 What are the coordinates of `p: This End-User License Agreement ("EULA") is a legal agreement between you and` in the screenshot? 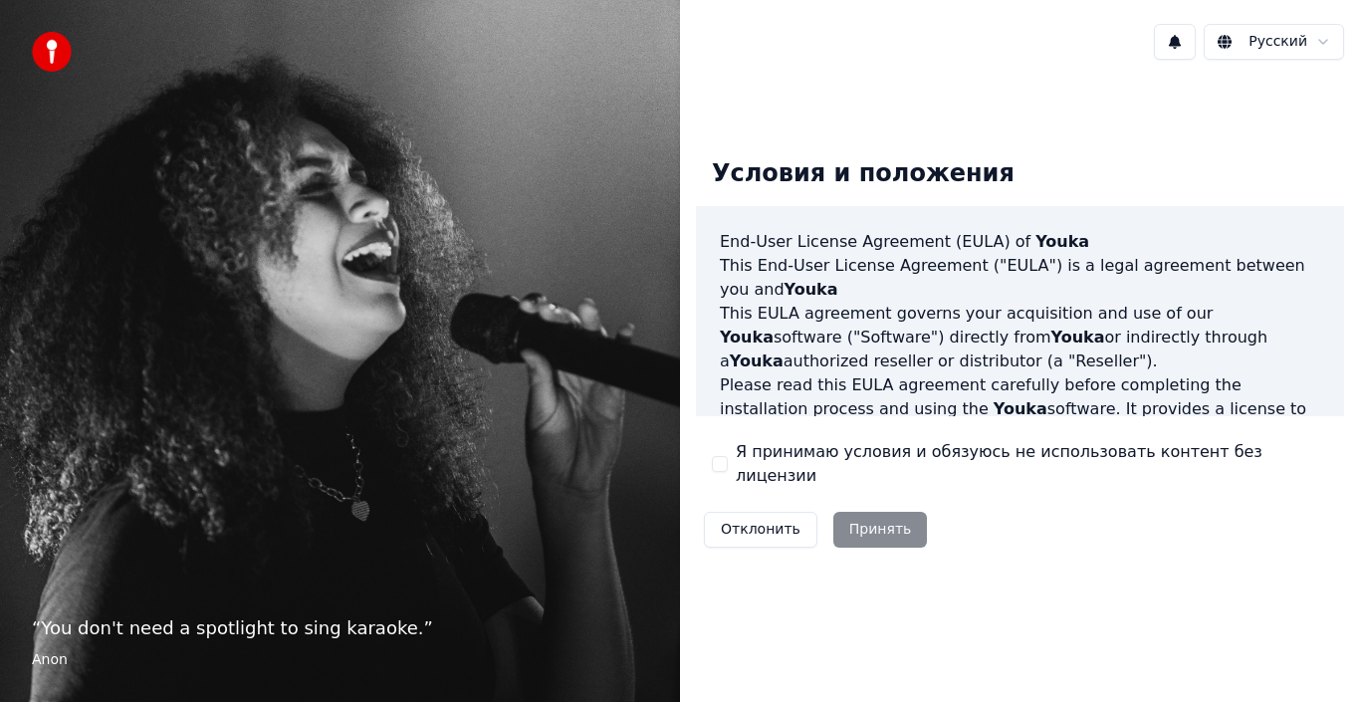 It's located at (1020, 278).